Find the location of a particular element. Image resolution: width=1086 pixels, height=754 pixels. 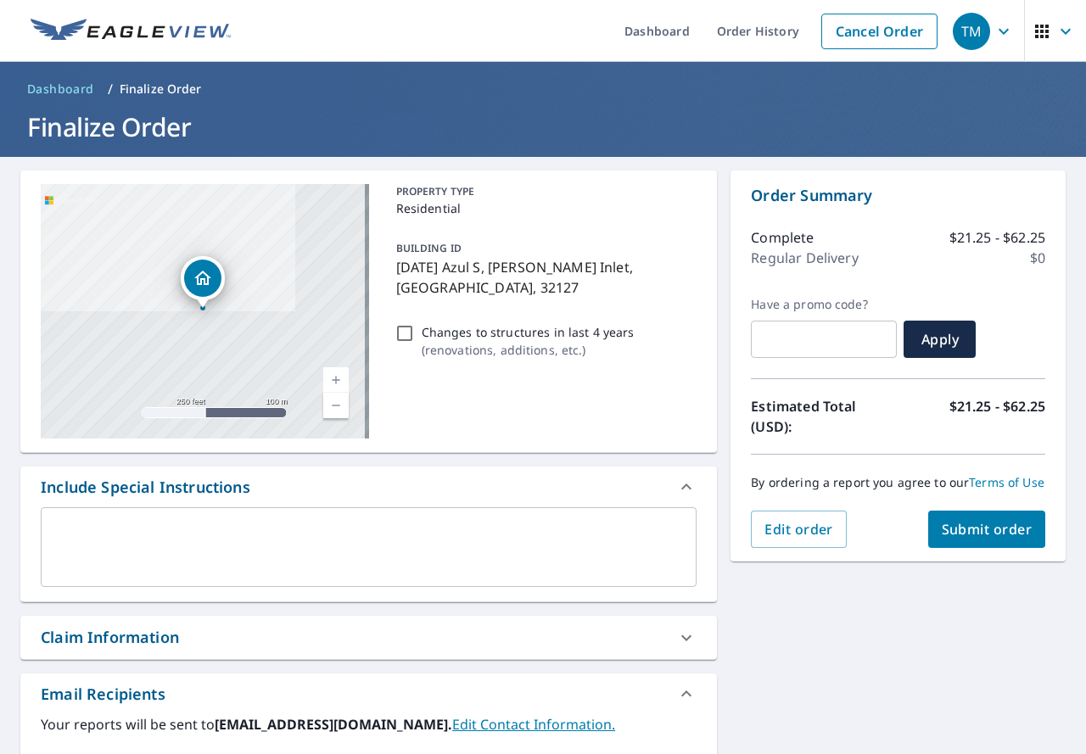

h1: Finalize Order is located at coordinates (543, 126).